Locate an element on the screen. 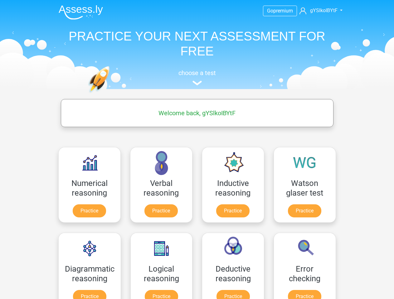 The image size is (394, 299). h5: choose a test is located at coordinates (197, 73).